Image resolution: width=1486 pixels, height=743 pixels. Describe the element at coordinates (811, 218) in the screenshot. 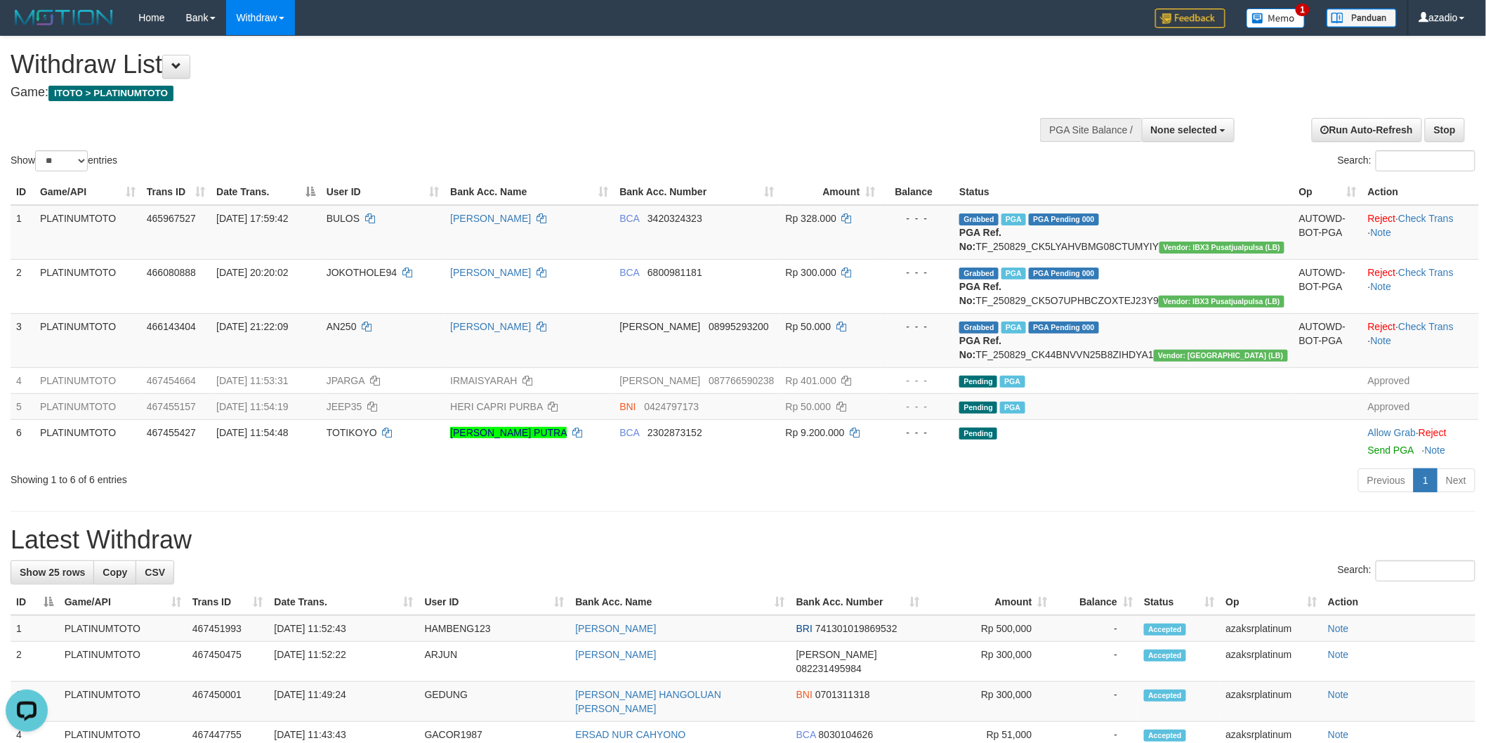

I see `span: Rp 328.000` at that location.